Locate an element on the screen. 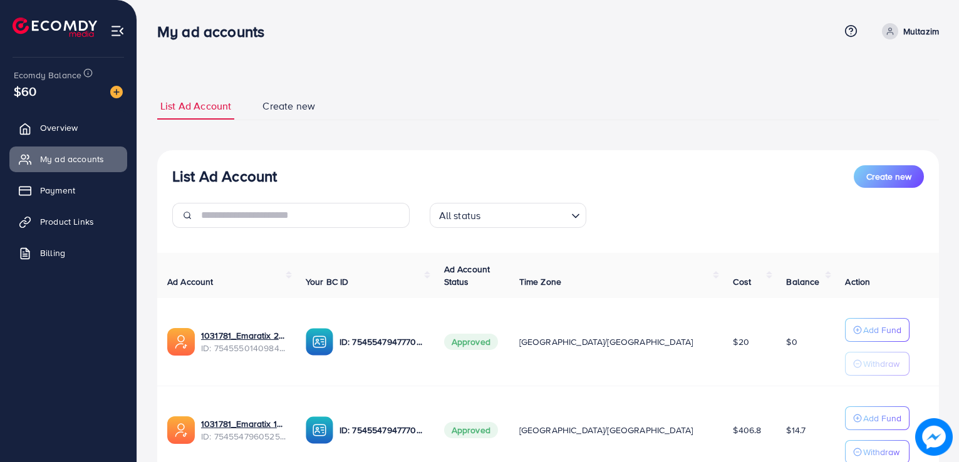 This screenshot has width=959, height=462. span: ID: 7545547960525357064 is located at coordinates (243, 436).